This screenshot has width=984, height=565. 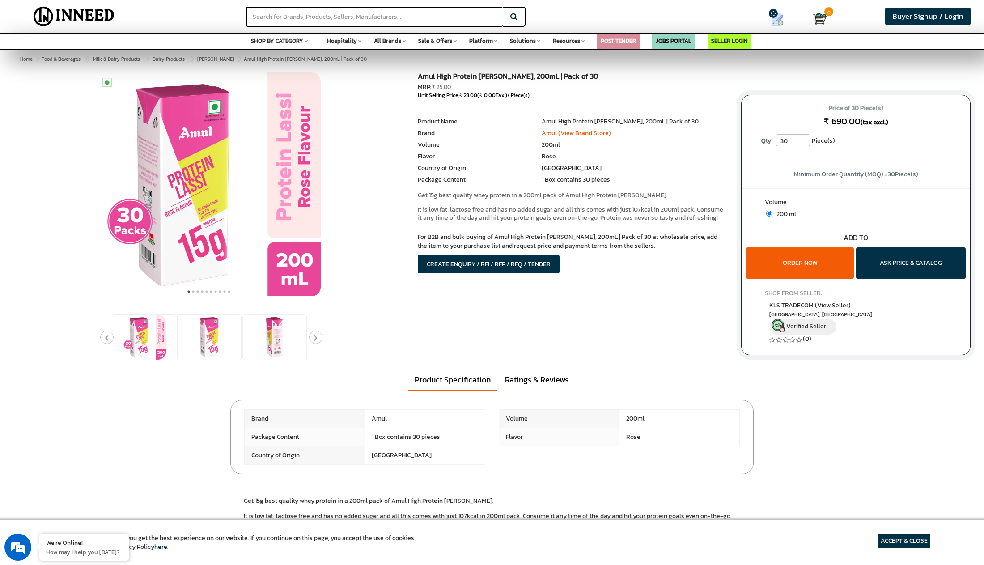 What do you see at coordinates (161, 546) in the screenshot?
I see `a: here` at bounding box center [161, 546].